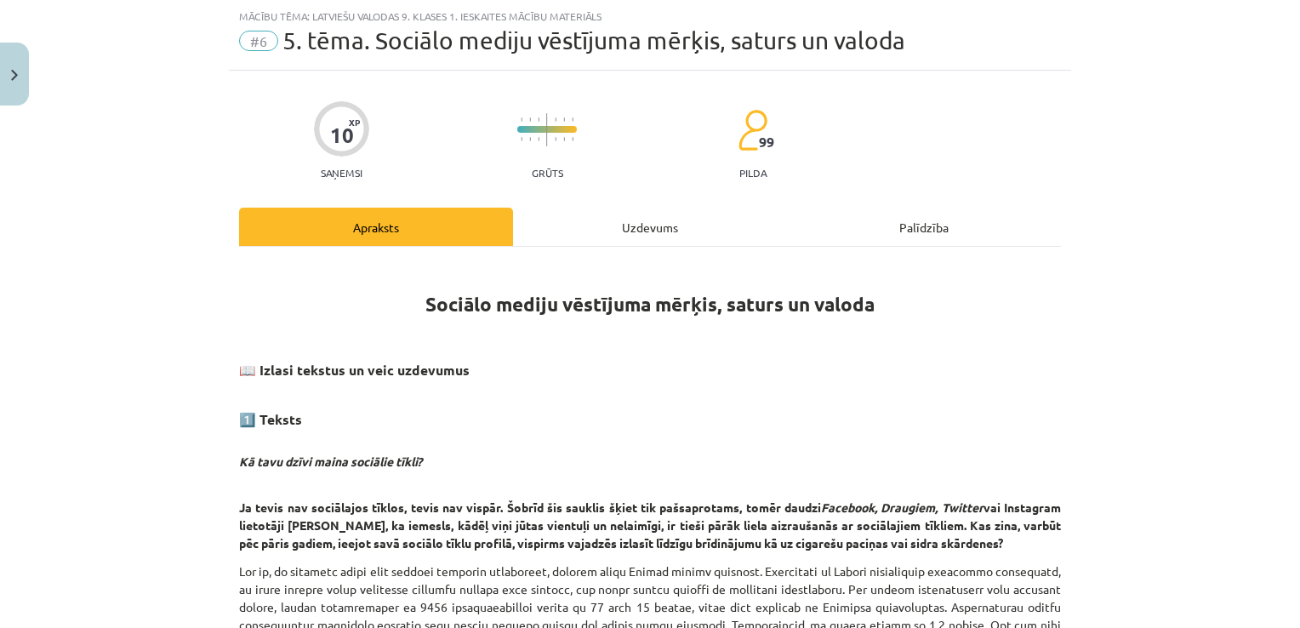  What do you see at coordinates (341, 173) in the screenshot?
I see `p: Saņemsi` at bounding box center [341, 173].